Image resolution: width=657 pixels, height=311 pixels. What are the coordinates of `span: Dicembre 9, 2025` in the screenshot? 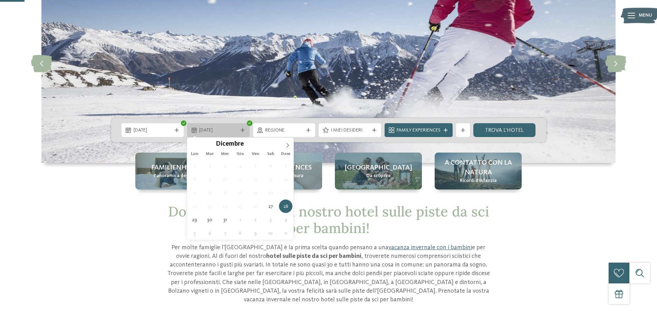 It's located at (209, 179).